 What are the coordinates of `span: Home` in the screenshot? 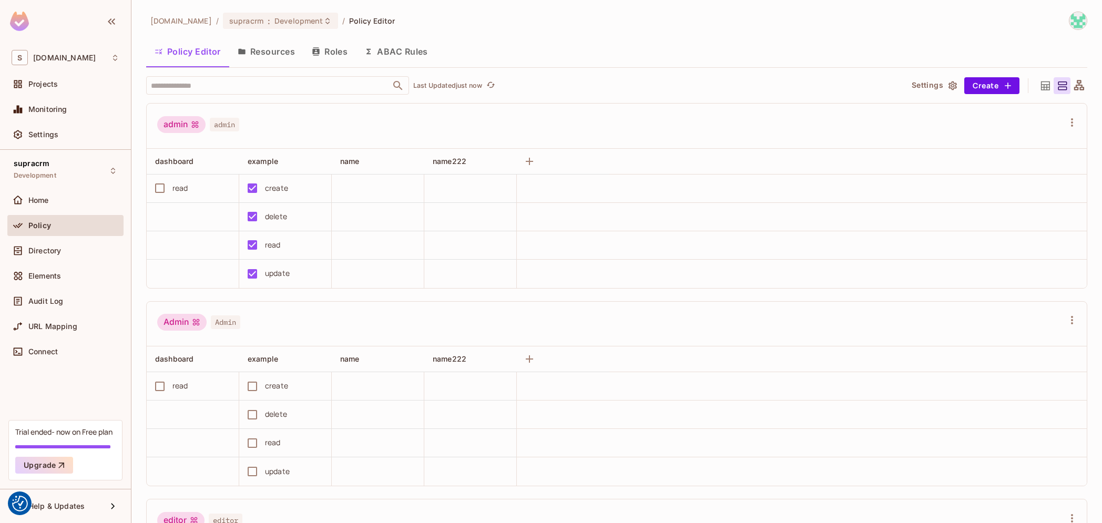 It's located at (38, 200).